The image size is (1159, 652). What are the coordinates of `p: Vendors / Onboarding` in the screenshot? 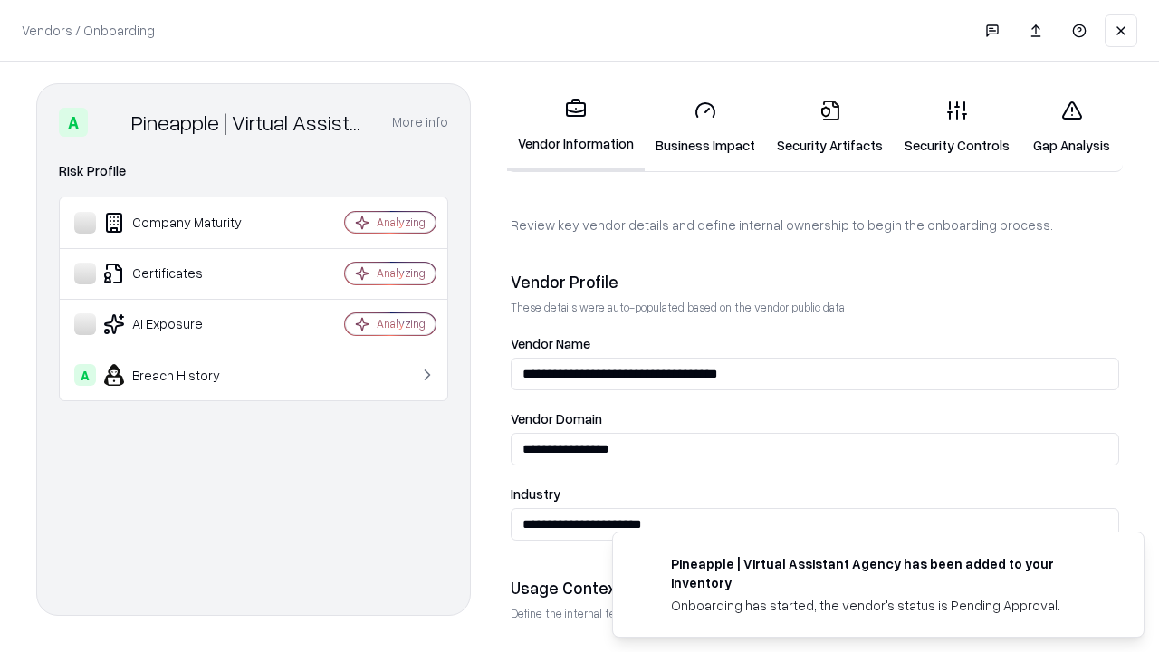 It's located at (88, 30).